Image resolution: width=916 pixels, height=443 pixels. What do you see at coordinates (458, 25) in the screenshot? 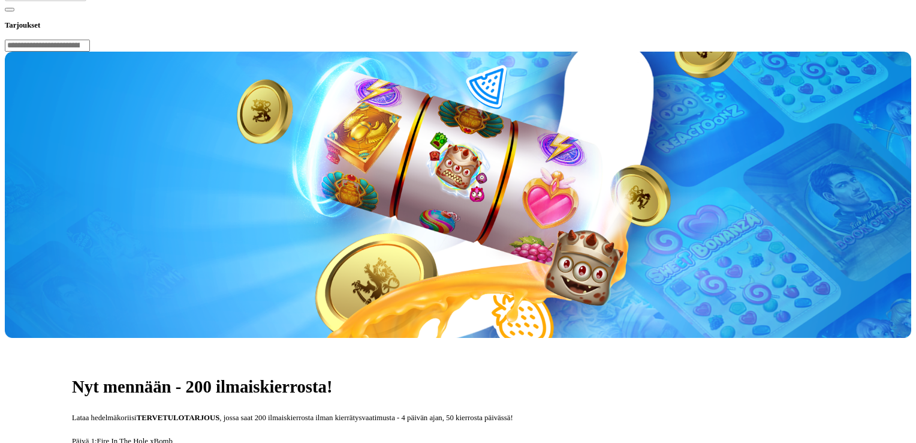
I see `h3: Tarjoukset` at bounding box center [458, 25].